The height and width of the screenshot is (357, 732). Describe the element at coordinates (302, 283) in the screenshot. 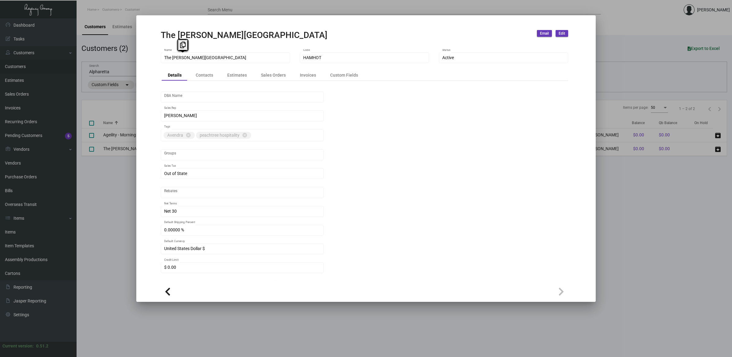

I see `span: Account On Hold` at that location.